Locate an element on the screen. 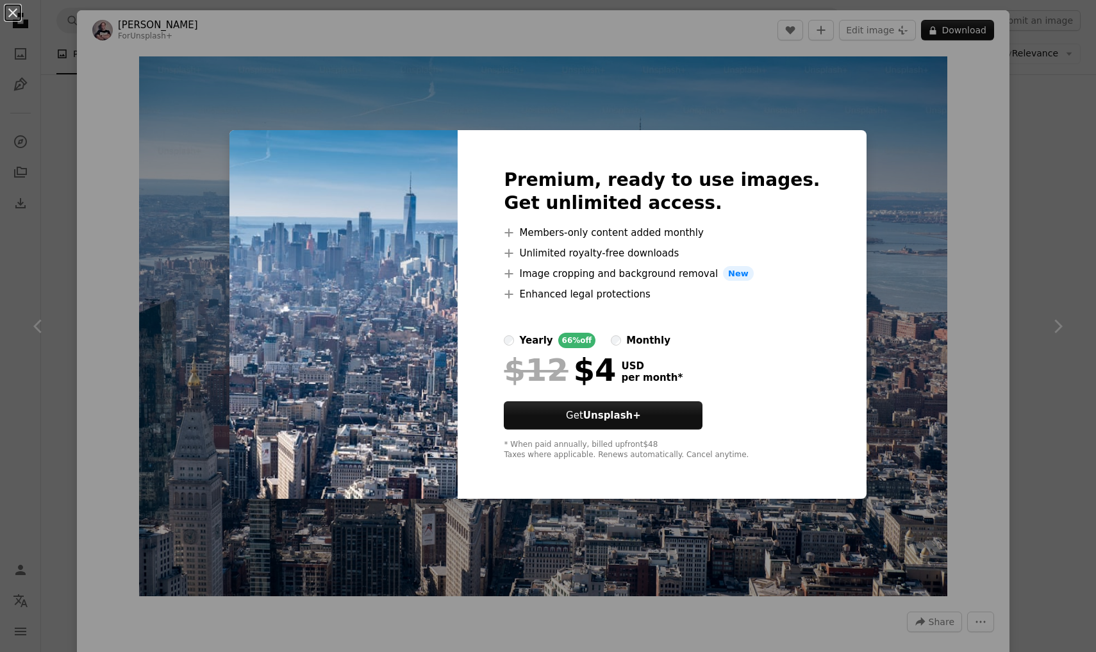  strong: Unsplash+ is located at coordinates (612, 415).